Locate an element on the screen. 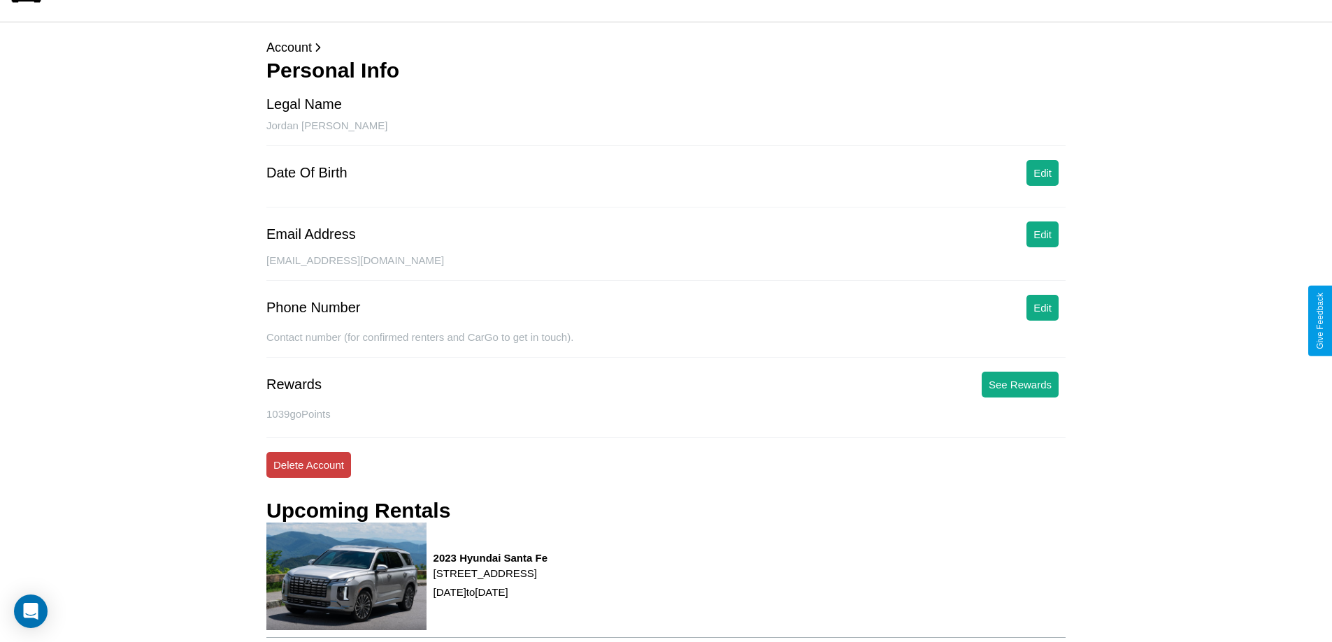  p: 1039 goPoints is located at coordinates (665, 414).